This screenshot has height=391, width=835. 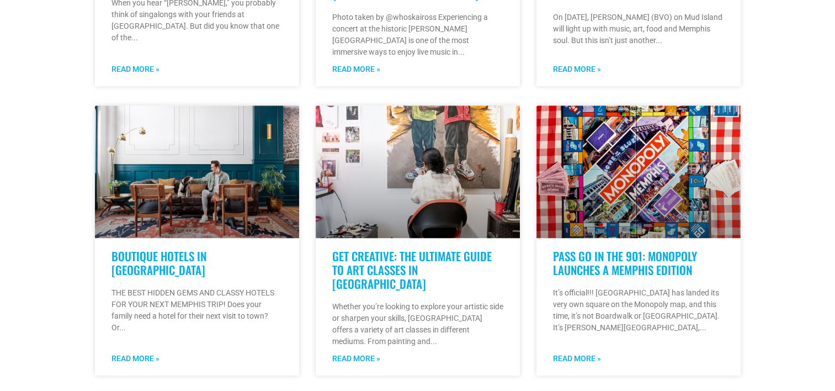 I want to click on a: Pass Go in the 901: Monopoly Launches a Memphis Edition, so click(x=625, y=263).